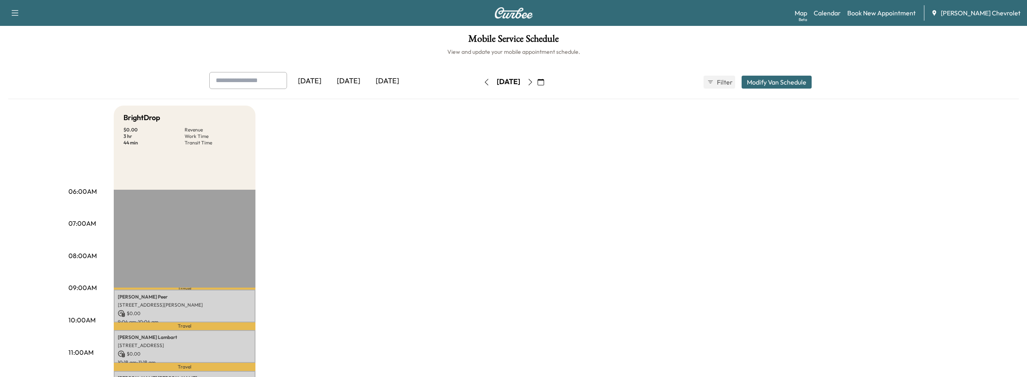  I want to click on p: 08:00AM, so click(83, 256).